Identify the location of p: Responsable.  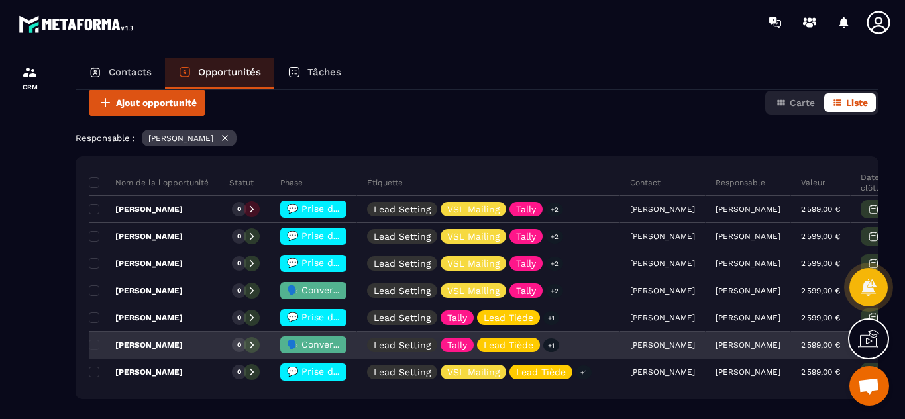
(740, 183).